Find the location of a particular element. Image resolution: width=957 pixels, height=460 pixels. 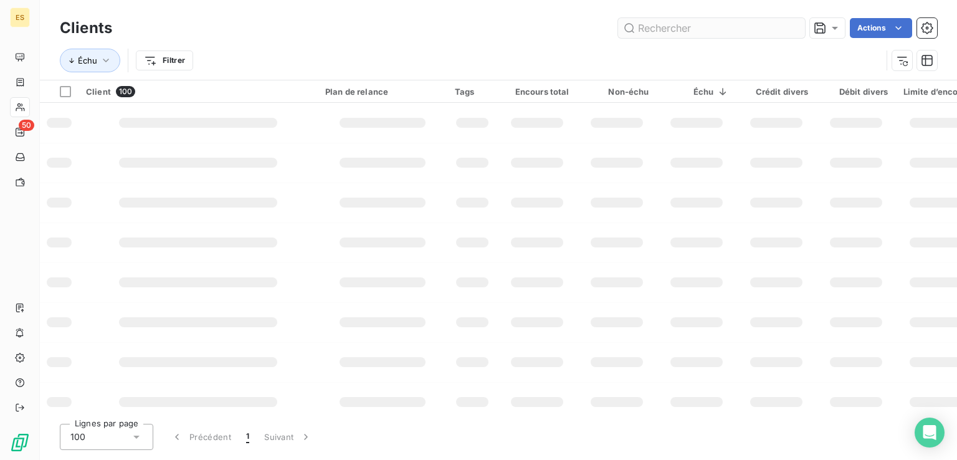

input: Rechercher is located at coordinates (712, 28).